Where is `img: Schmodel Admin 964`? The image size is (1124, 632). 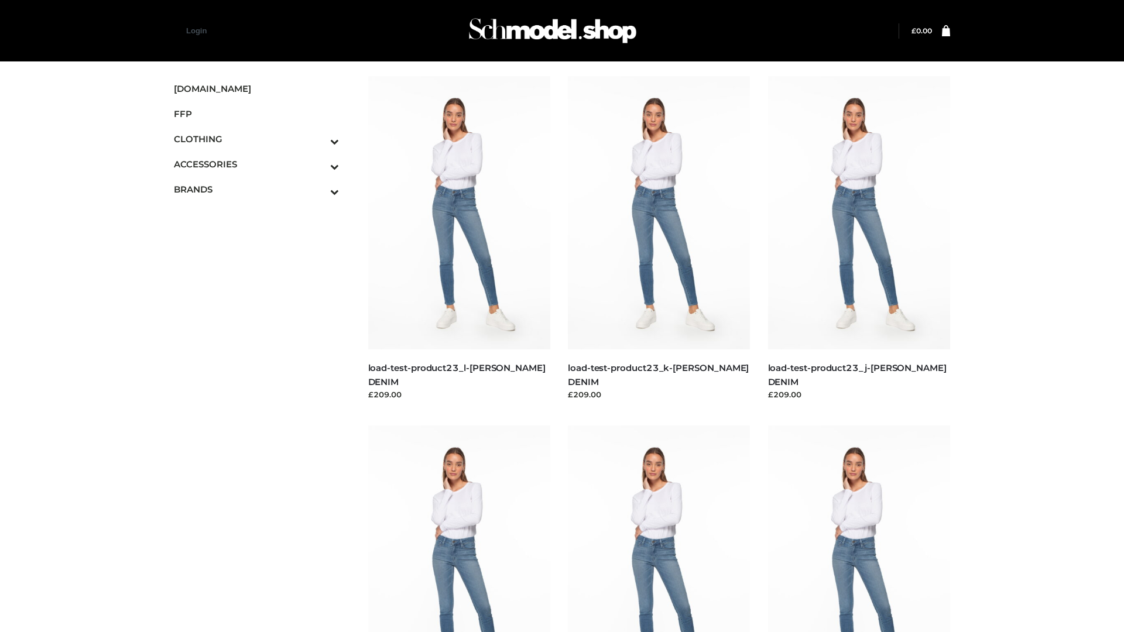
img: Schmodel Admin 964 is located at coordinates (553, 30).